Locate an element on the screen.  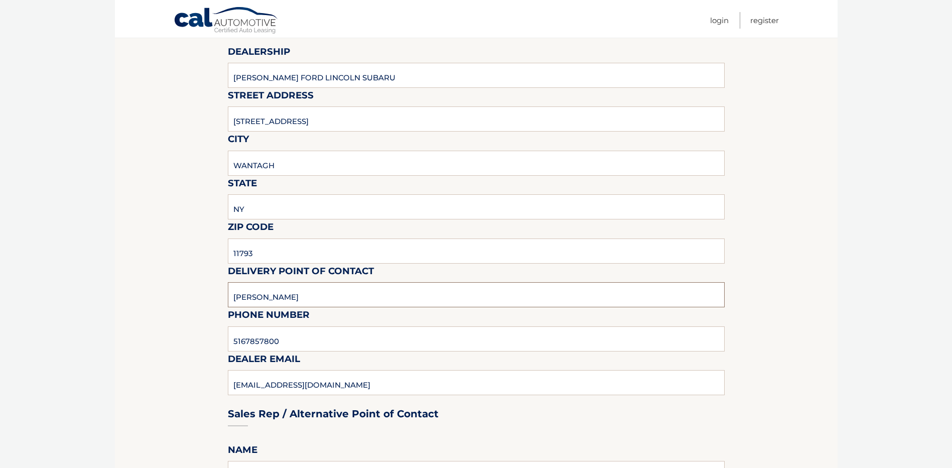
label: Street Address is located at coordinates (270, 97).